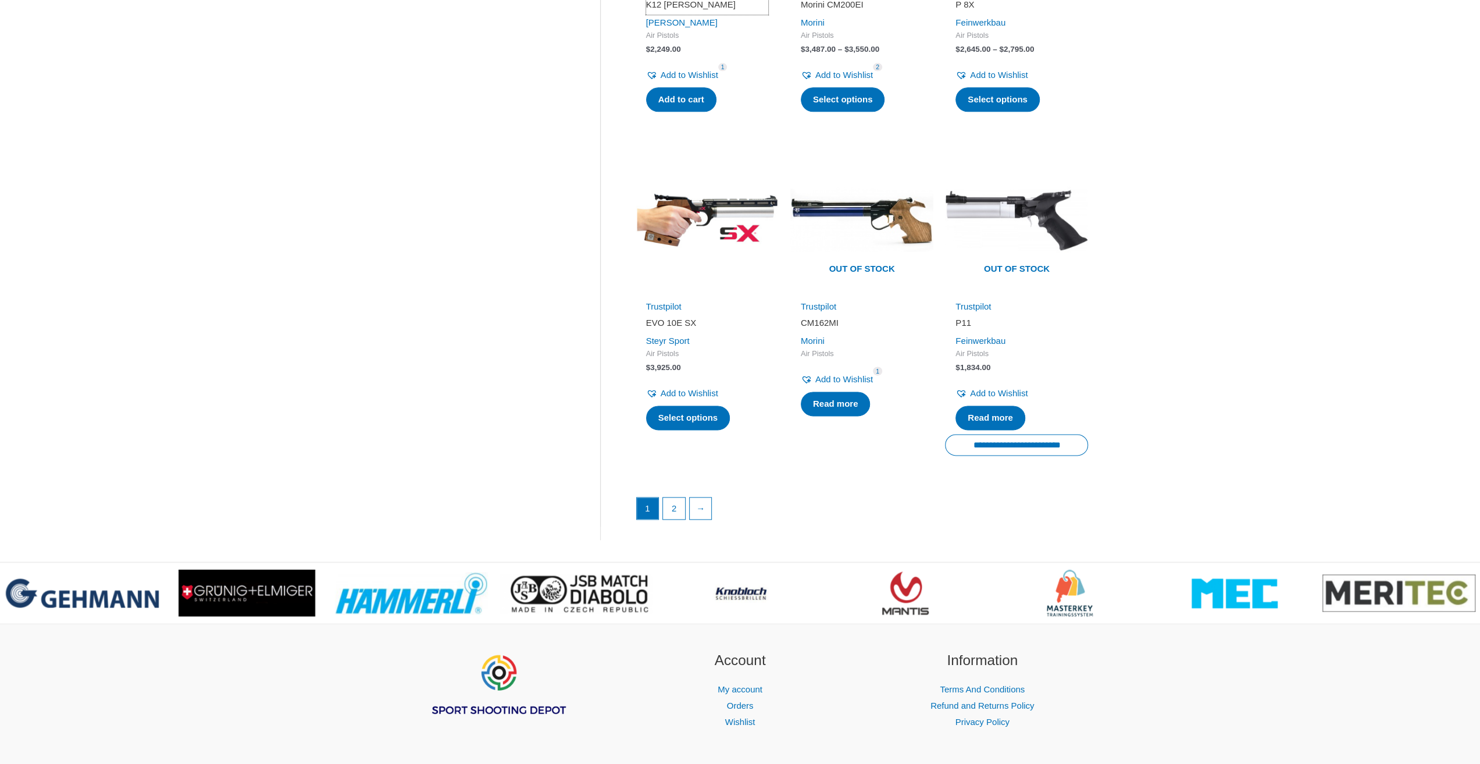  What do you see at coordinates (664, 49) in the screenshot?
I see `bdi: 2,249.00` at bounding box center [664, 49].